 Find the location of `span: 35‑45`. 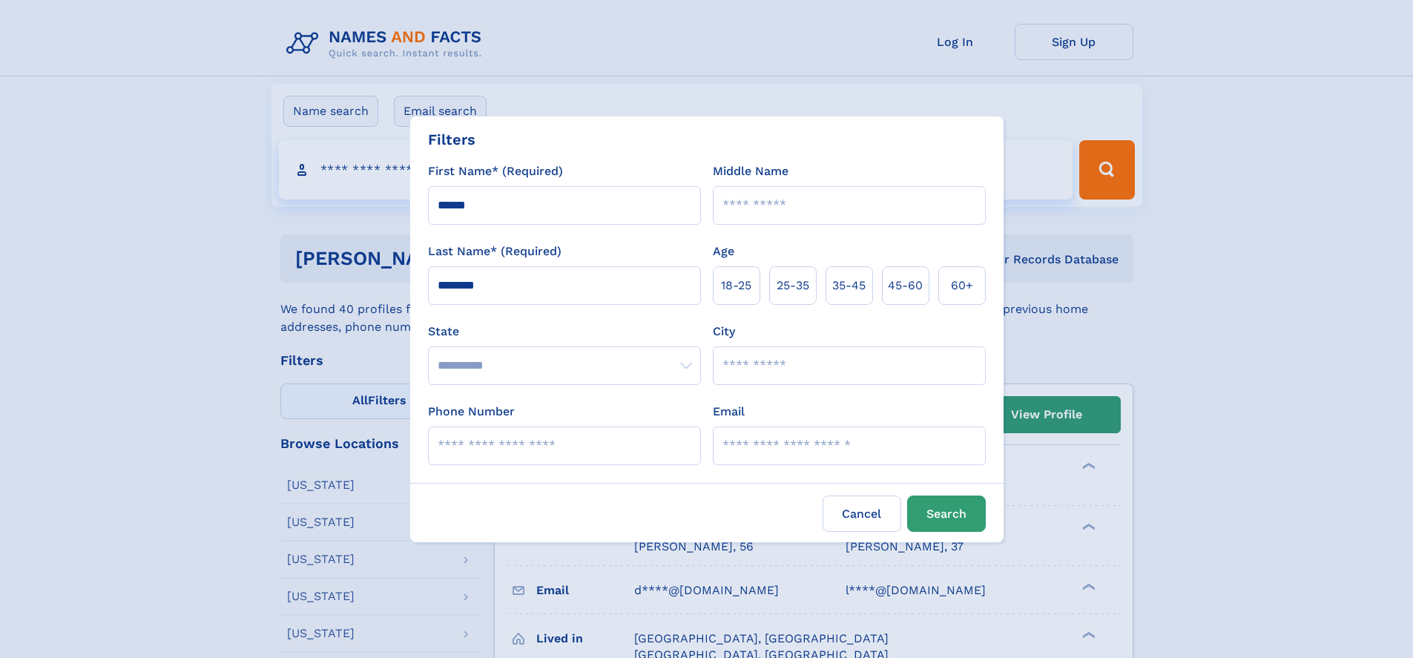

span: 35‑45 is located at coordinates (848, 286).